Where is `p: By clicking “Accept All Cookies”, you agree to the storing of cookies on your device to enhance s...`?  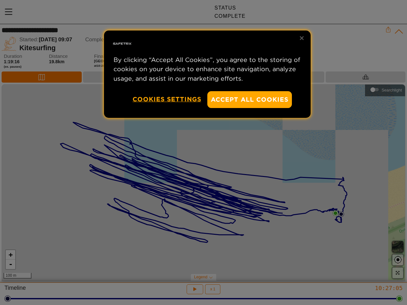
p: By clicking “Accept All Cookies”, you agree to the storing of cookies on your device to enhance s... is located at coordinates (207, 69).